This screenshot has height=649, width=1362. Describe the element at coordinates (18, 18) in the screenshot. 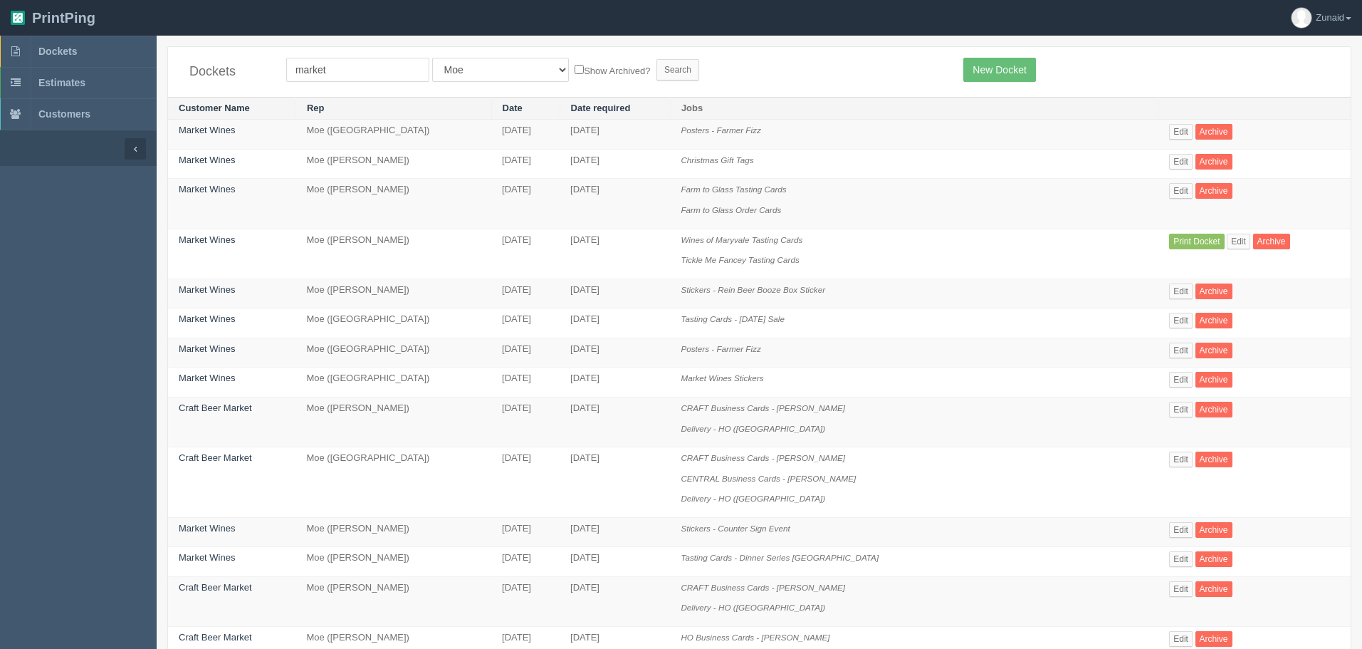

I see `img: logo-3e63b451c926e2ac314895c53de4908e5d424f24456219fb08d385ab2e579770.png` at that location.